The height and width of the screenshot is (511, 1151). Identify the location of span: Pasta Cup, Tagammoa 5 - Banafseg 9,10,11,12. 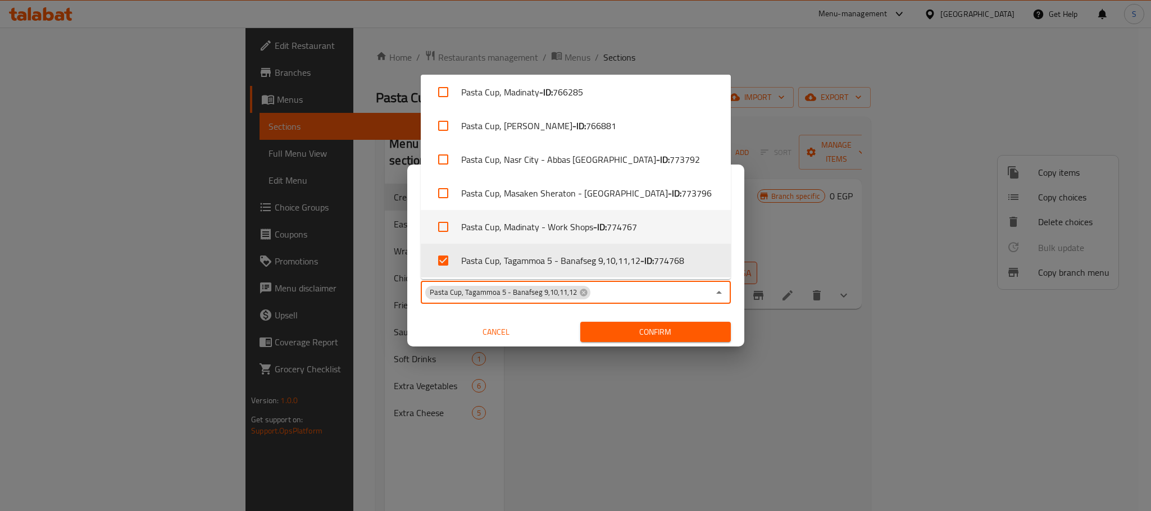
(503, 292).